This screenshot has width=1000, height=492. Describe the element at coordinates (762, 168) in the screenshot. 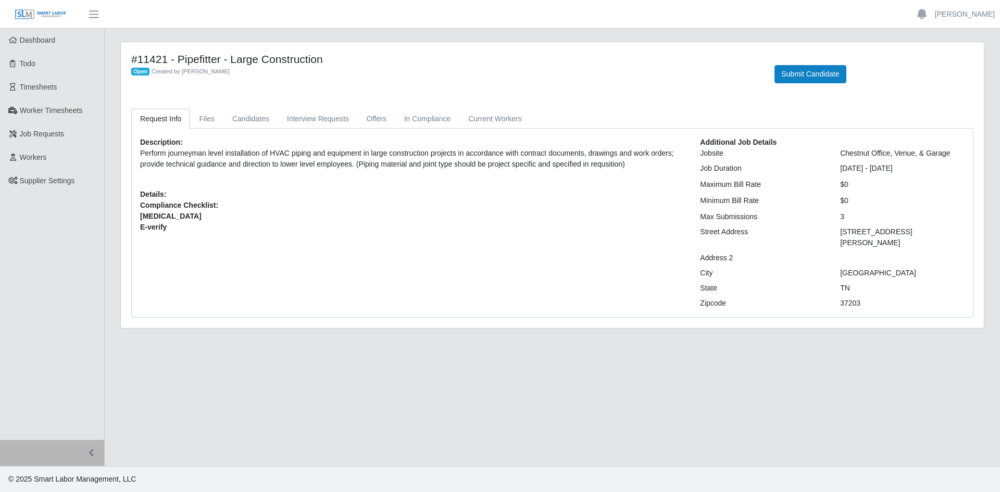

I see `div: Job Duration` at that location.